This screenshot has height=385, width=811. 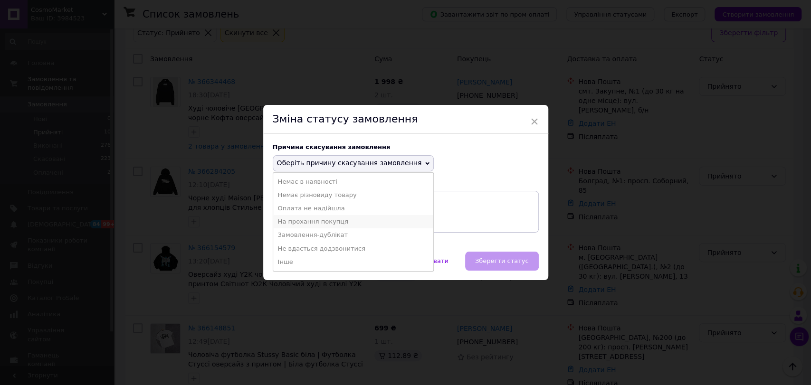 What do you see at coordinates (349, 163) in the screenshot?
I see `span: Оберіть причину скасування замовлення` at bounding box center [349, 163].